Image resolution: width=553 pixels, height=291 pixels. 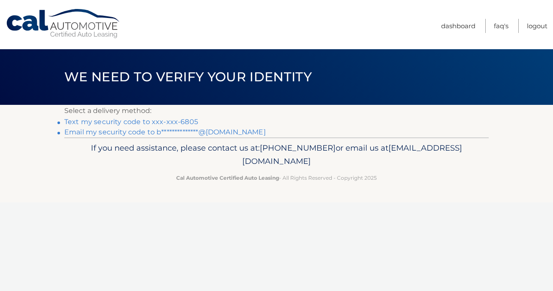 I want to click on a: FAQ's, so click(x=501, y=26).